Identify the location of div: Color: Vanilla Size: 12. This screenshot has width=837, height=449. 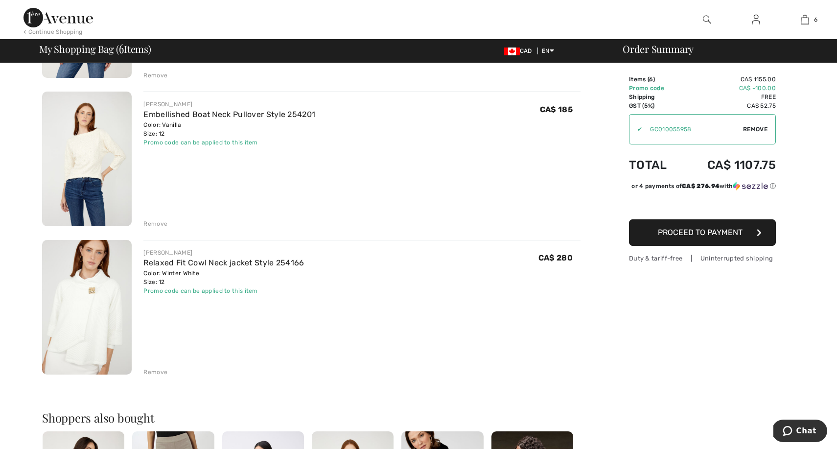
(229, 129).